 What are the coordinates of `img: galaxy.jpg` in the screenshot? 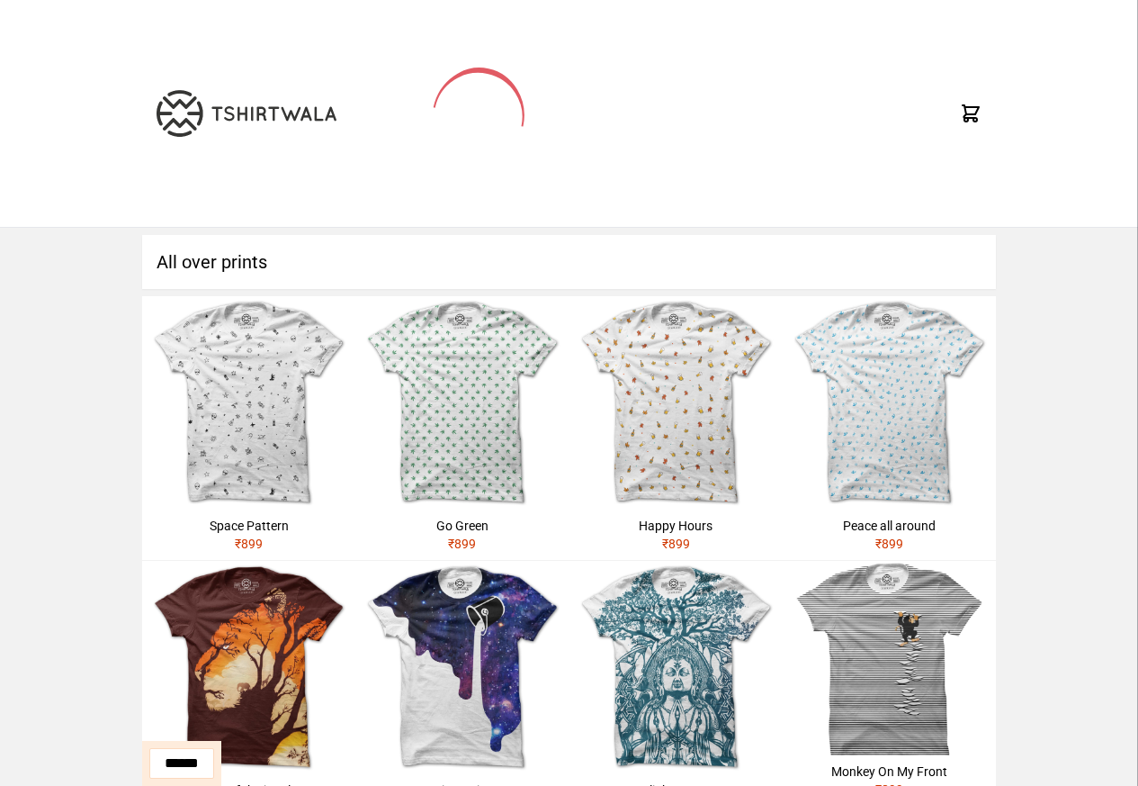 It's located at (462, 667).